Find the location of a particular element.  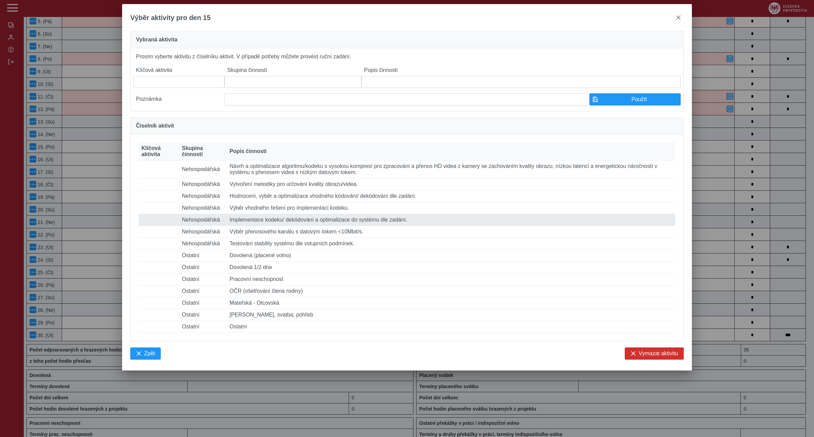

td: Návrh a optimalizace algoritmu/kodeku s vysokou kompresí pro zpracování a přenos HD videa z kamer... is located at coordinates (451, 169).